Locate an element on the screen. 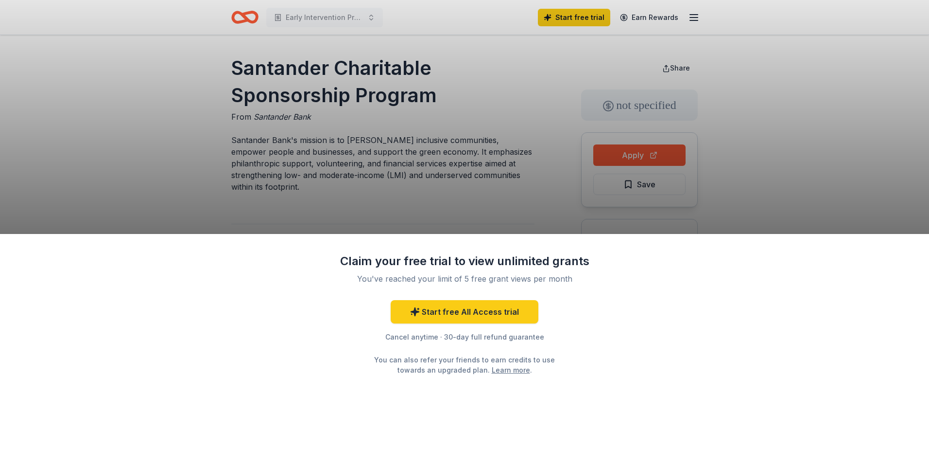 This screenshot has height=468, width=929. a: Start free All Access trial is located at coordinates (465, 312).